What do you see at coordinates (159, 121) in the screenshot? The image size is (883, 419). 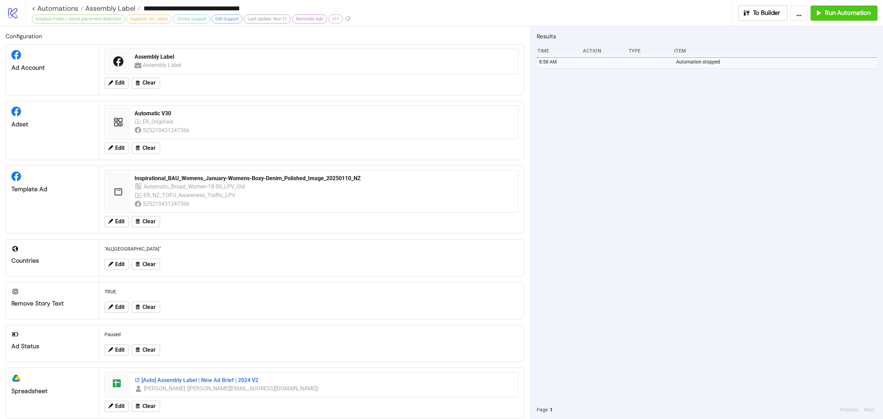 I see `div: ER_Originals` at bounding box center [159, 121].